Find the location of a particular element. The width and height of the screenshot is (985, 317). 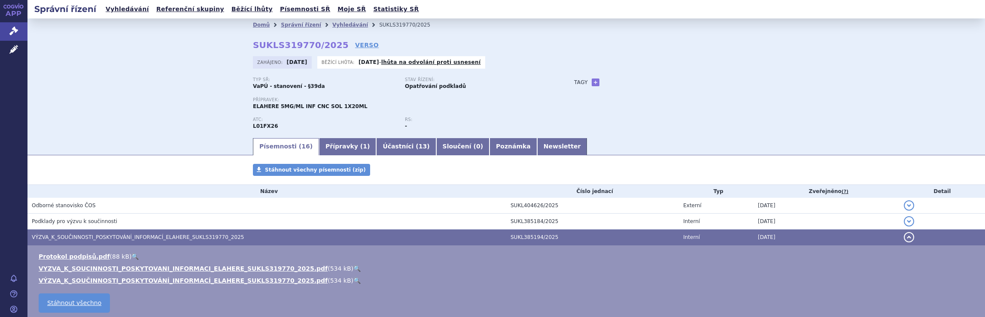

p: Stav řízení: is located at coordinates (477, 80).